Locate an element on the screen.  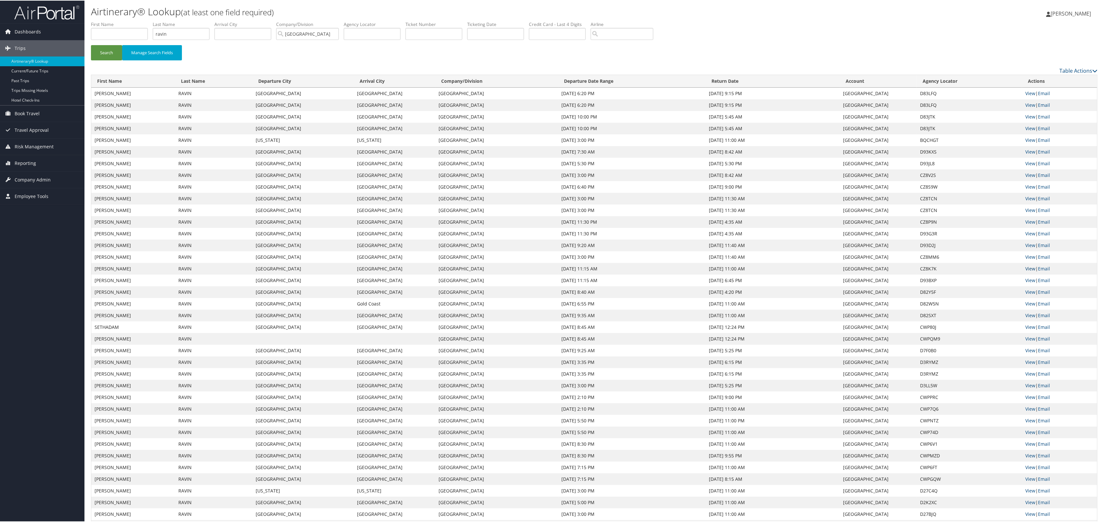
h1: Airtinerary® Lookup is located at coordinates (426, 11).